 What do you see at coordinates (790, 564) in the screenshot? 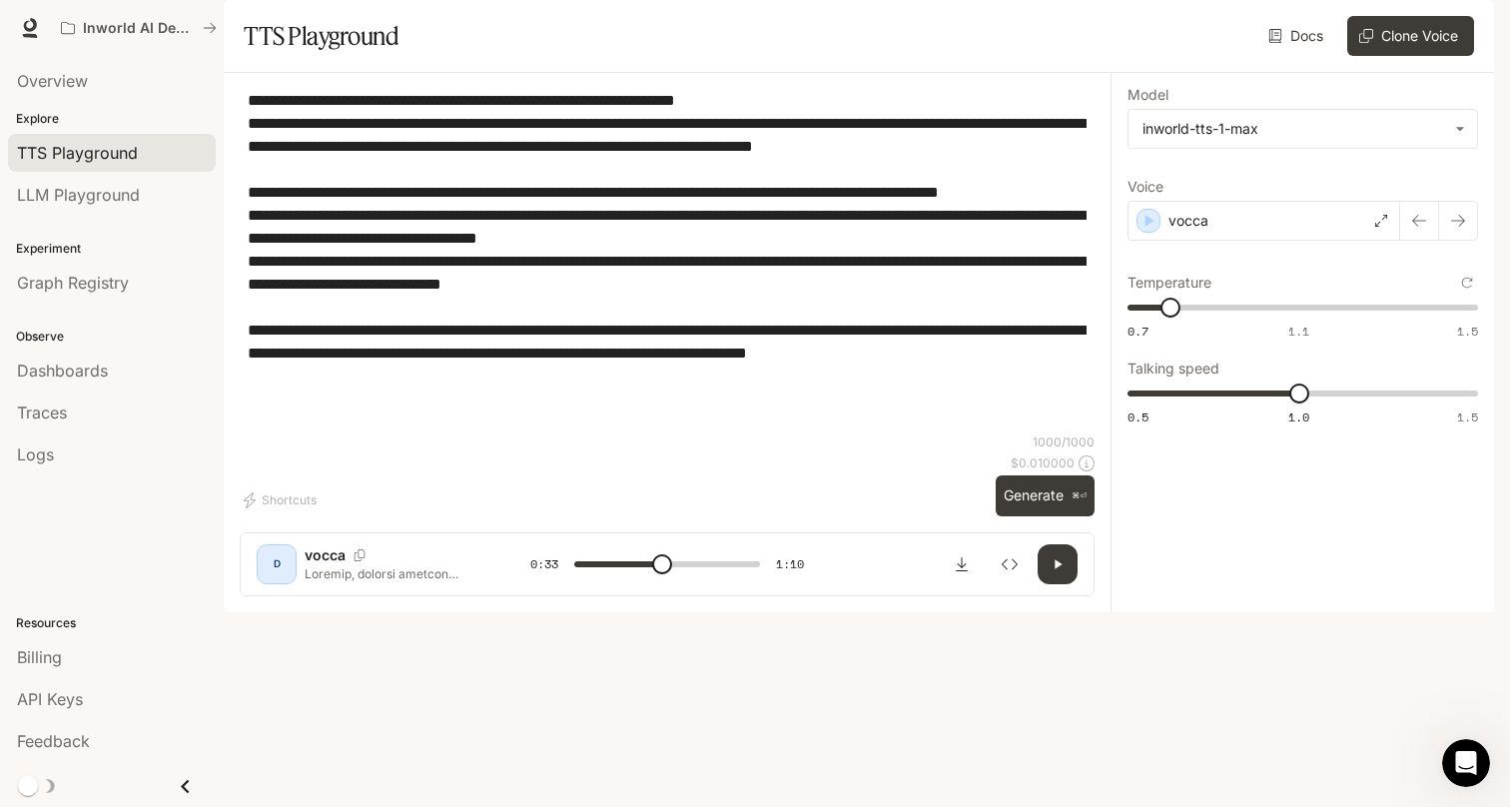
I see `span: 1:10` at bounding box center [790, 564].